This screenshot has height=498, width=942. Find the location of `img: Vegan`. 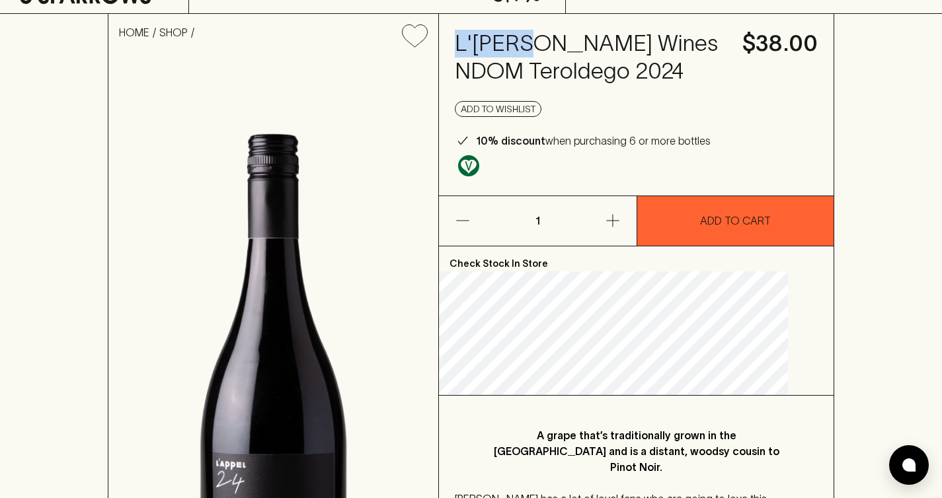

img: Vegan is located at coordinates (469, 166).